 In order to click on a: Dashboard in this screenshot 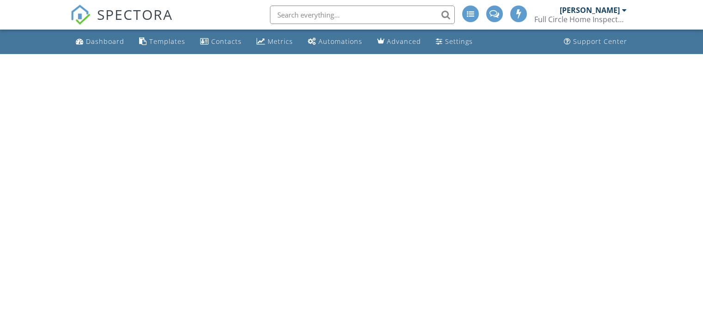, I will do `click(100, 42)`.